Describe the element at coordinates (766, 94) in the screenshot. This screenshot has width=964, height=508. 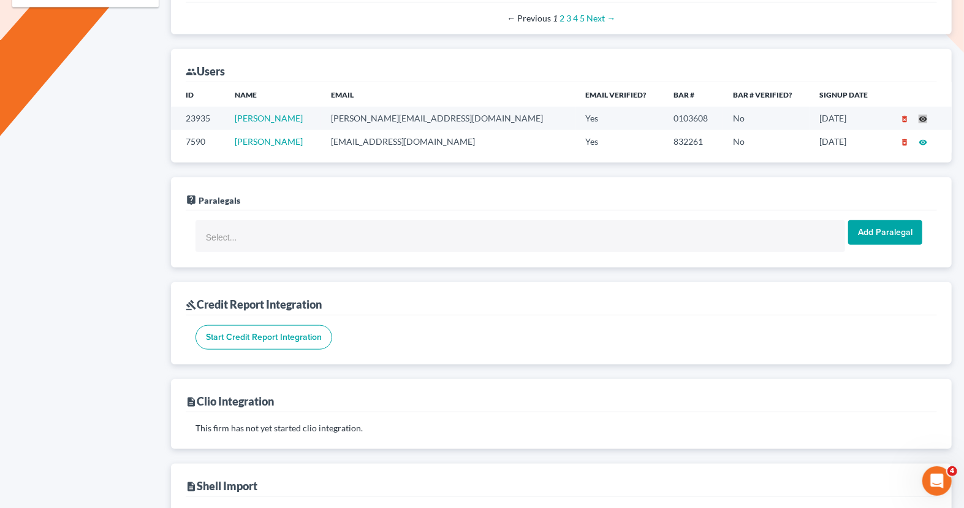
I see `th: Bar # Verified?` at that location.